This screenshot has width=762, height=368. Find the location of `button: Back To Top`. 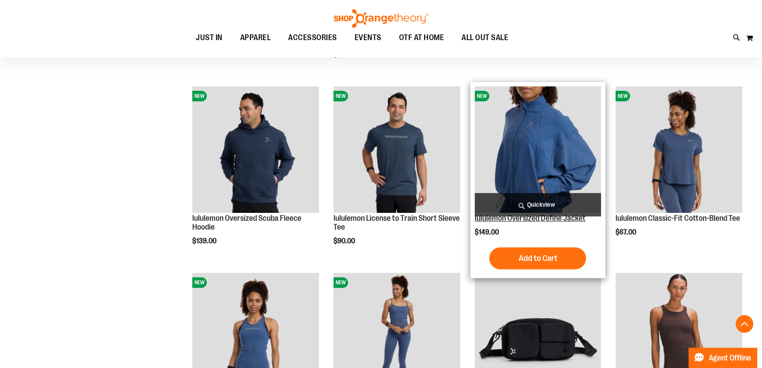

button: Back To Top is located at coordinates (745, 324).